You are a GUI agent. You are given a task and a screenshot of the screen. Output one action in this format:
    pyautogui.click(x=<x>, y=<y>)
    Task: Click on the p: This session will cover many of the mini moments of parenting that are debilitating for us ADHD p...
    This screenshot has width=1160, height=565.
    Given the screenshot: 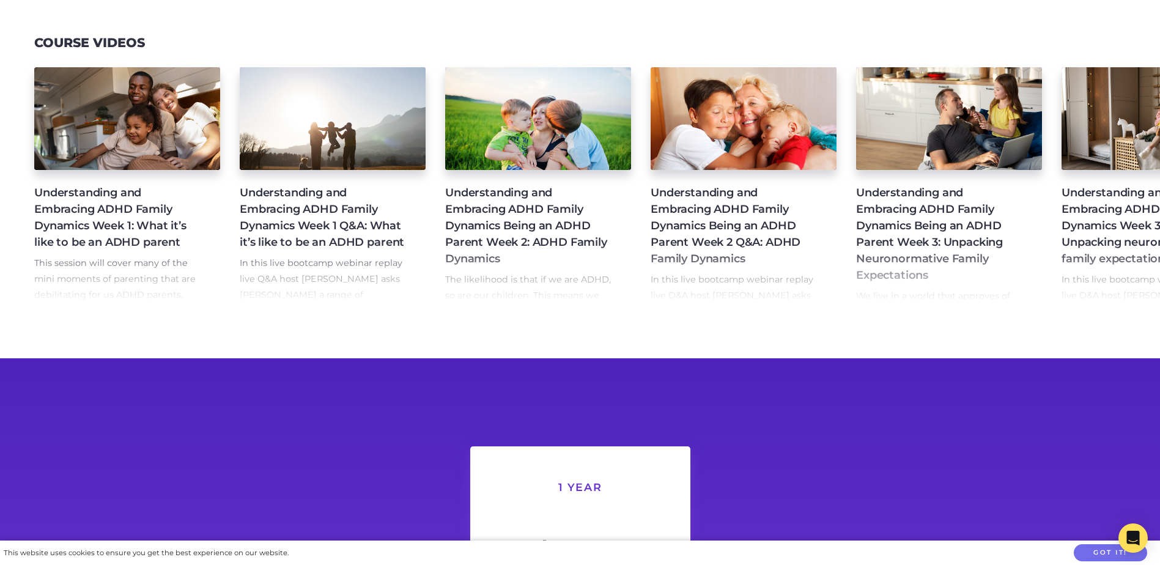 What is the action you would take?
    pyautogui.click(x=117, y=319)
    